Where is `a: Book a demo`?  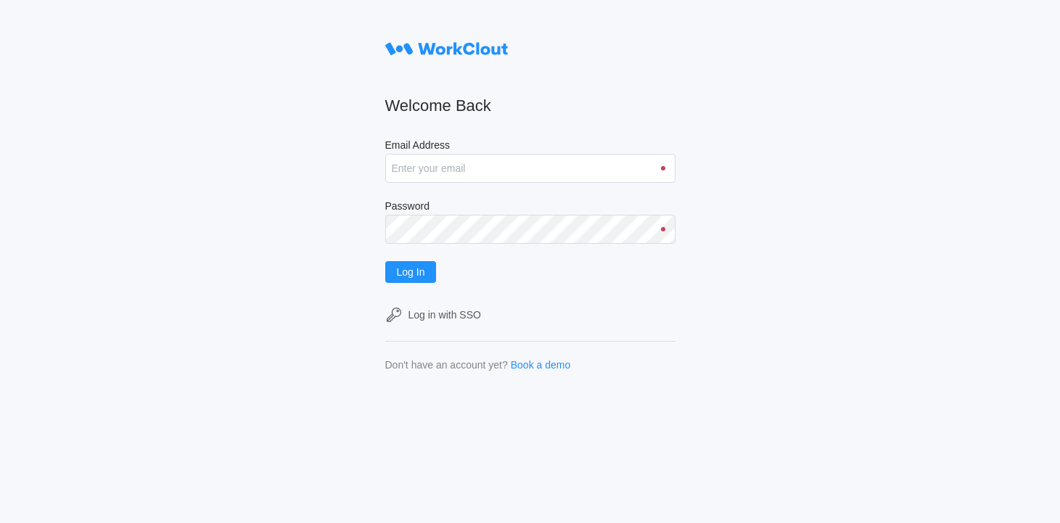 a: Book a demo is located at coordinates (540, 365).